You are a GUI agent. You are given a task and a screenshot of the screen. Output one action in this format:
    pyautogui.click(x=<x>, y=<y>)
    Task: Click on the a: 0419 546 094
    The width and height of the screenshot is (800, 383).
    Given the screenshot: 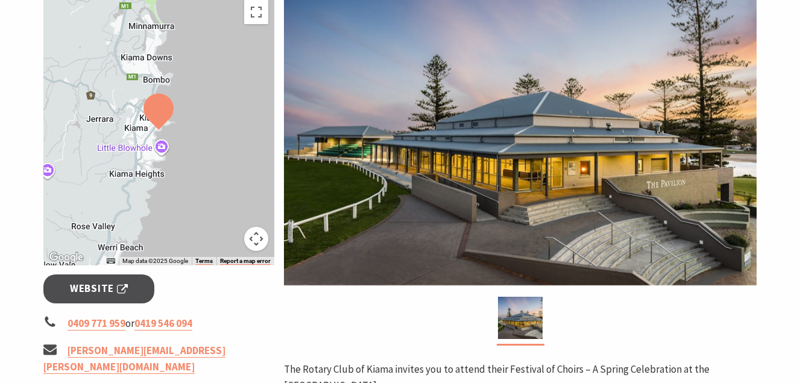 What is the action you would take?
    pyautogui.click(x=163, y=323)
    